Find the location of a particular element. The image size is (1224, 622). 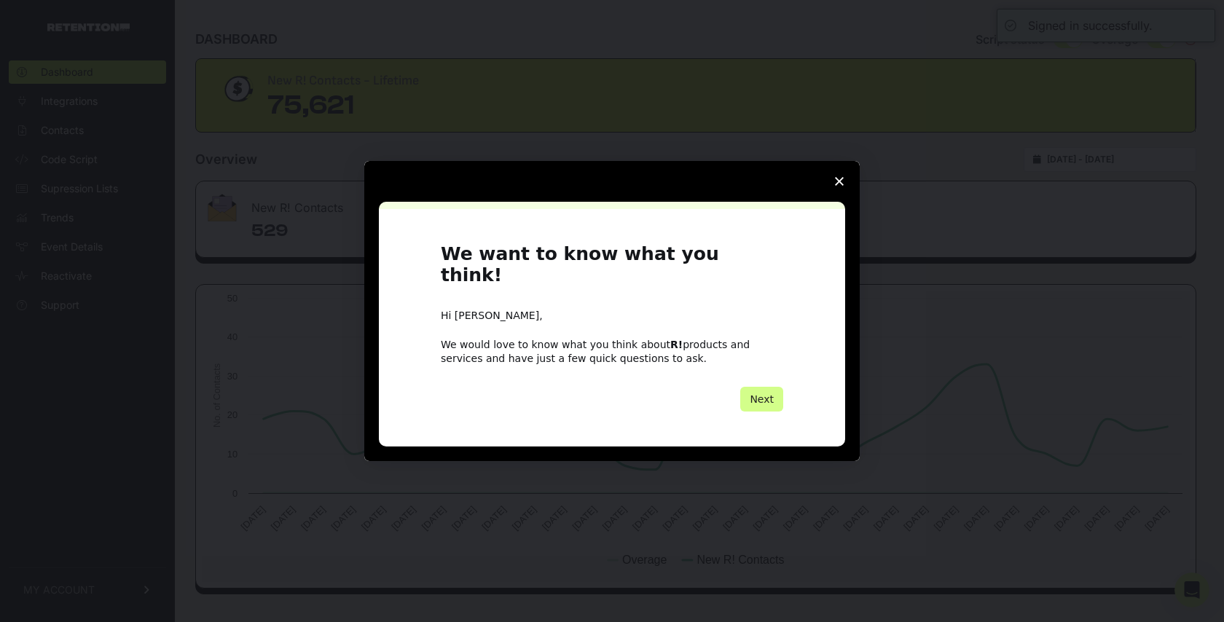

div: We would love to know what you think about products and services and have just a few quick questi... is located at coordinates (612, 351).